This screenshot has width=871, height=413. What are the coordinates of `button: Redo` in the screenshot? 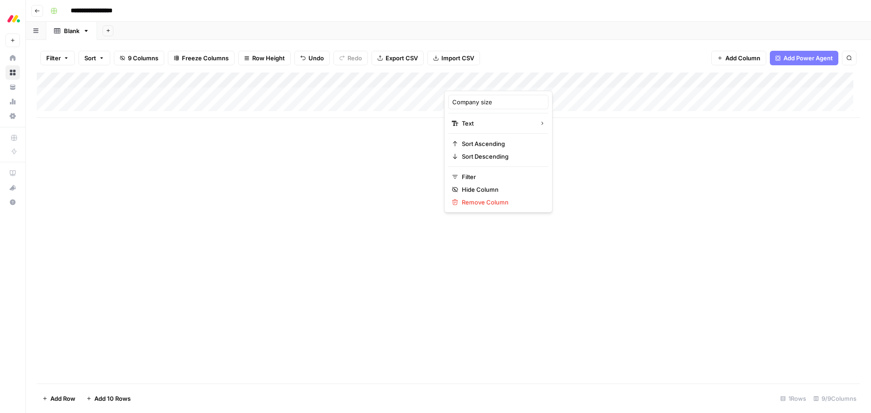 It's located at (351, 58).